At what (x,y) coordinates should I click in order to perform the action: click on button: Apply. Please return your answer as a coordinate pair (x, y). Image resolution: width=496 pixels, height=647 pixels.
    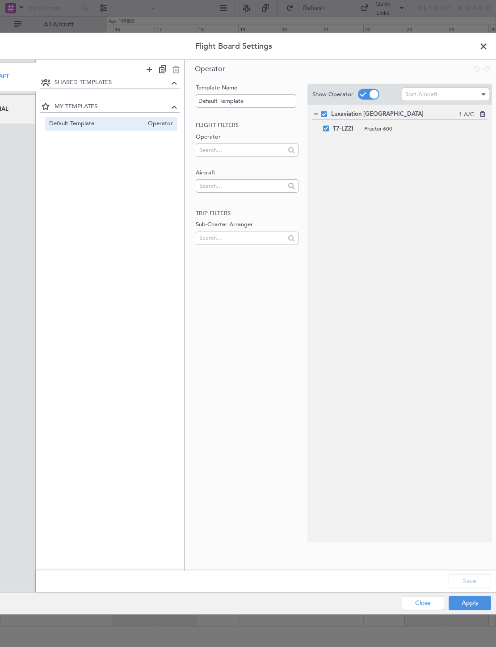
    Looking at the image, I should click on (470, 603).